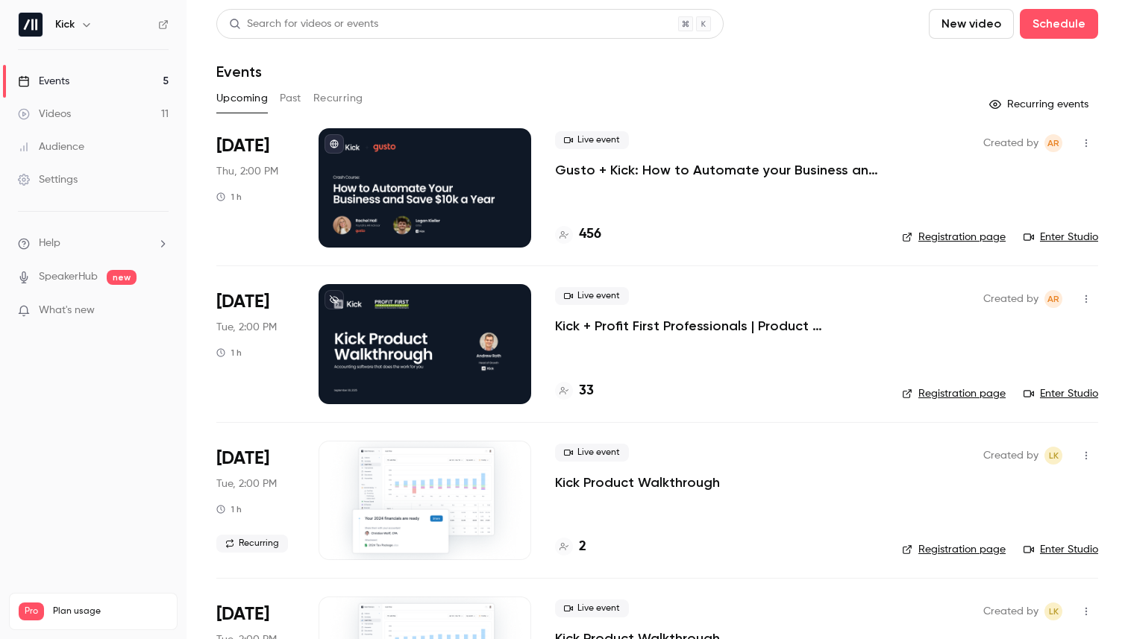 The width and height of the screenshot is (1128, 639). I want to click on div: Audience, so click(51, 147).